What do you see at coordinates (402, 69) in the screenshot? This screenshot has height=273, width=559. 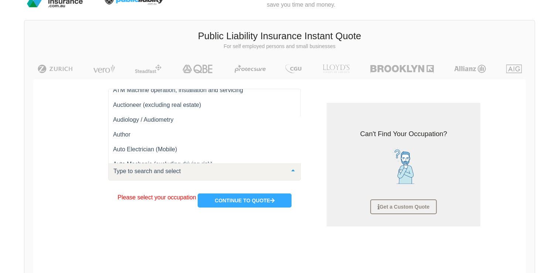 I see `img: Brooklyn | Public Liability Insurance` at bounding box center [402, 69].